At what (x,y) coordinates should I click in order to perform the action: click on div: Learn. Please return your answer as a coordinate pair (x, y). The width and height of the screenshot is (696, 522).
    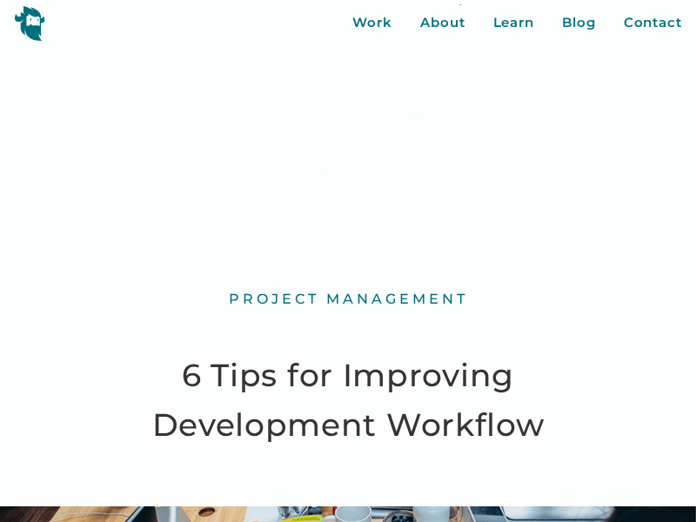
    Looking at the image, I should click on (514, 23).